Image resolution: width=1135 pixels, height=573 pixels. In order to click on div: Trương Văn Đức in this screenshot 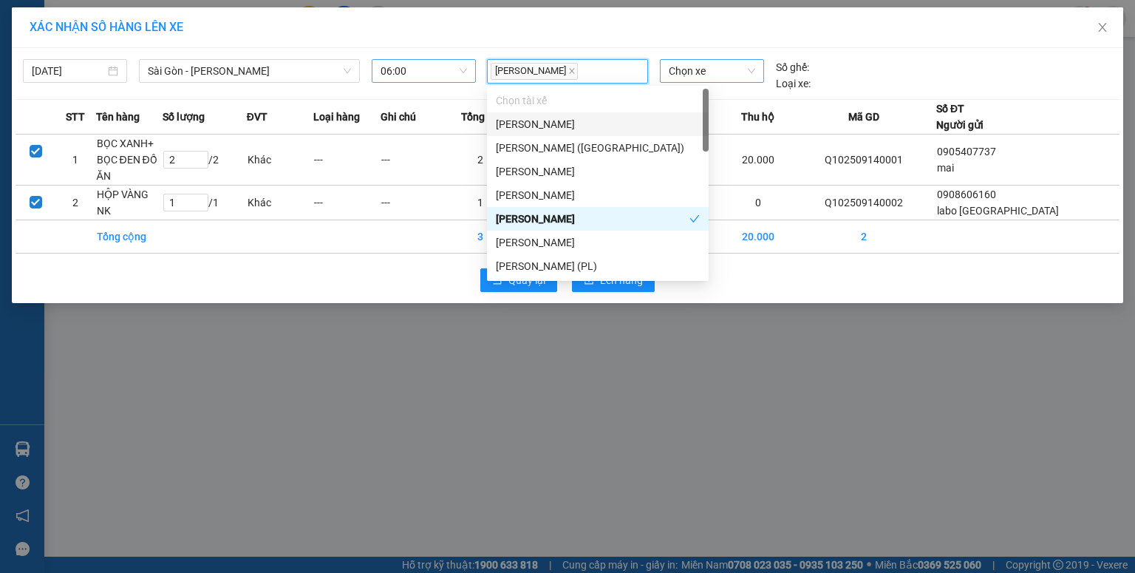, I will do `click(598, 195)`.